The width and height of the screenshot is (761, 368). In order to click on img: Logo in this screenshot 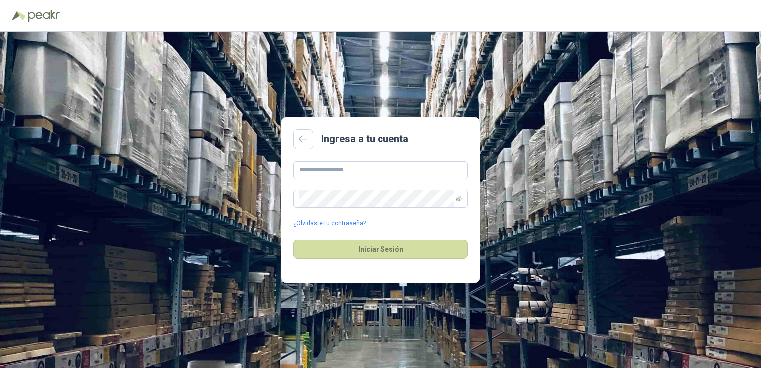, I will do `click(19, 16)`.